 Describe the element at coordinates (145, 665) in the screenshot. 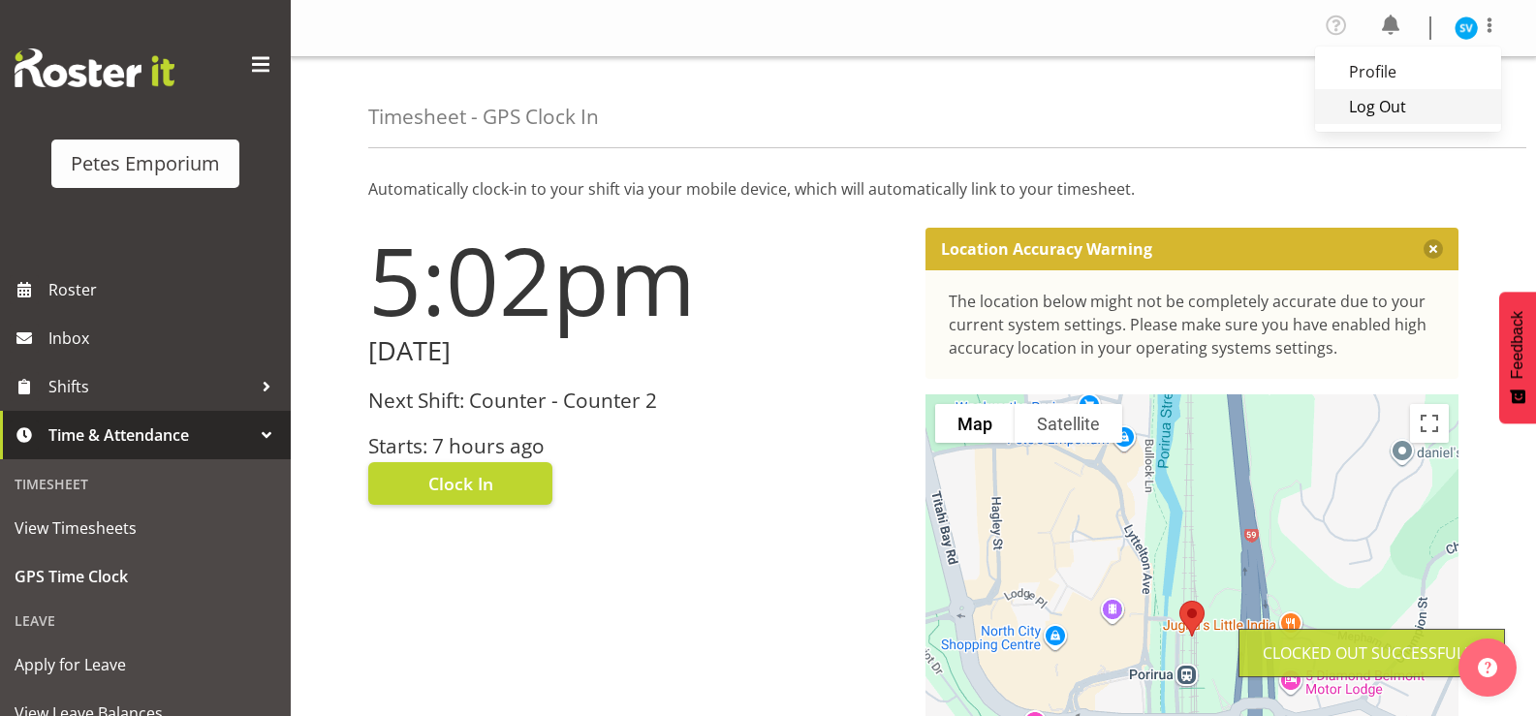

I see `span: Apply for Leave` at that location.